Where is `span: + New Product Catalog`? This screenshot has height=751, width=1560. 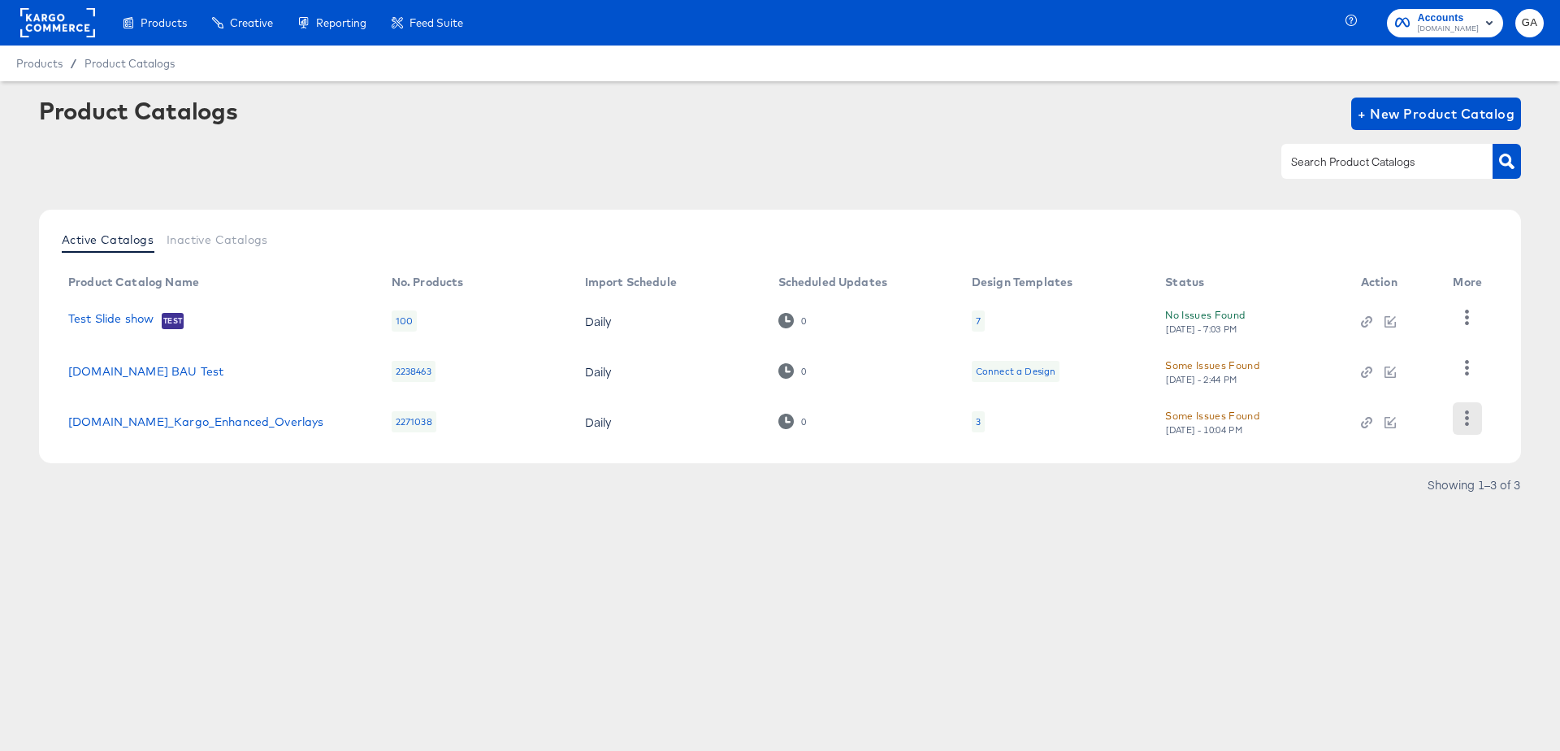 span: + New Product Catalog is located at coordinates (1435, 114).